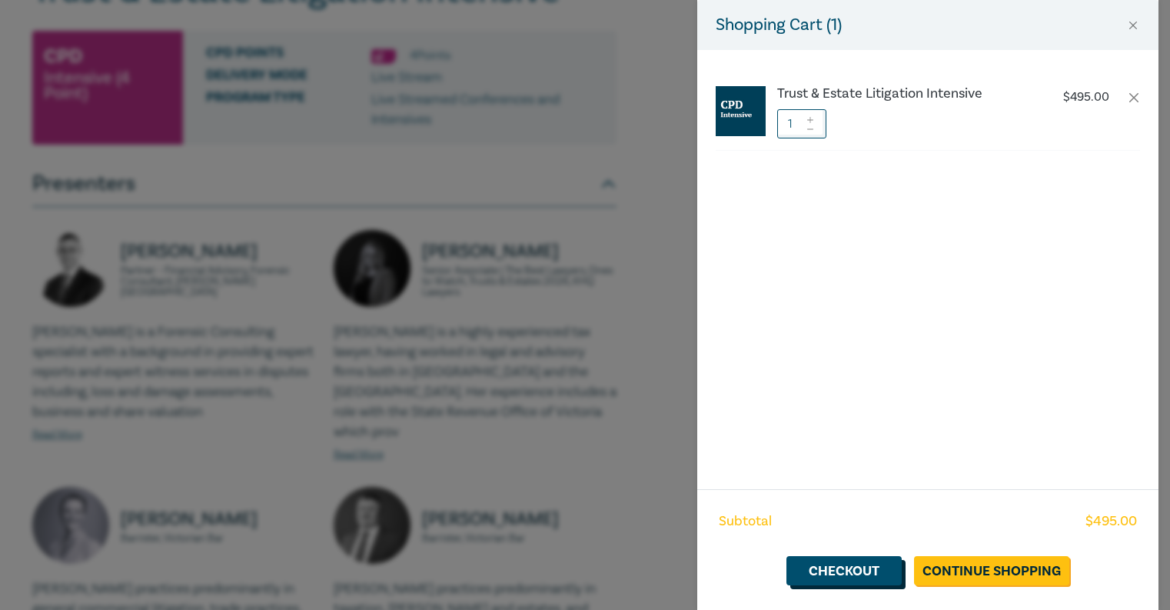  Describe the element at coordinates (992, 570) in the screenshot. I see `a: Continue Shopping` at that location.